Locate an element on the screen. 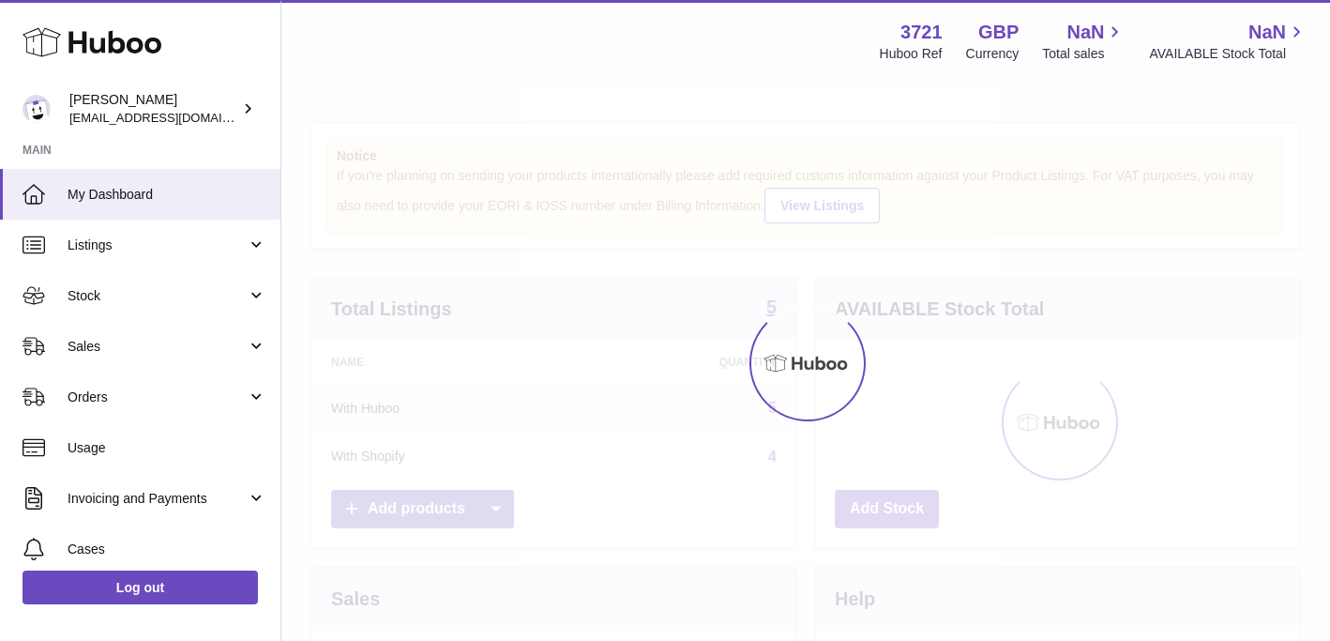 This screenshot has width=1330, height=641. span: Invoicing and Payments is located at coordinates (157, 498).